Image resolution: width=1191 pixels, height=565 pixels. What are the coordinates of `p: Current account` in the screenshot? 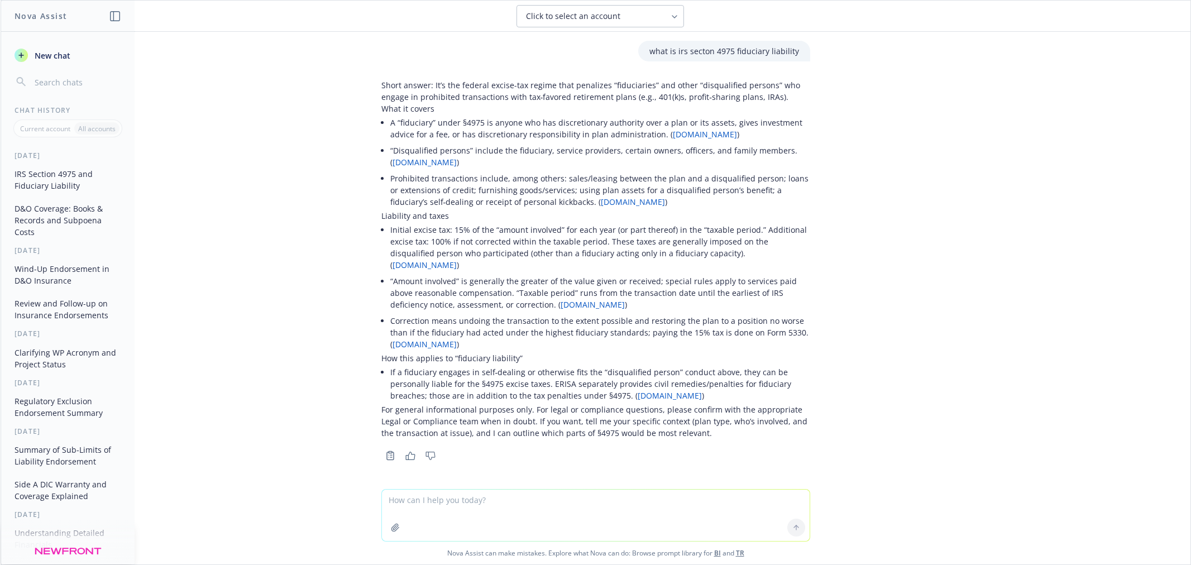 It's located at (45, 128).